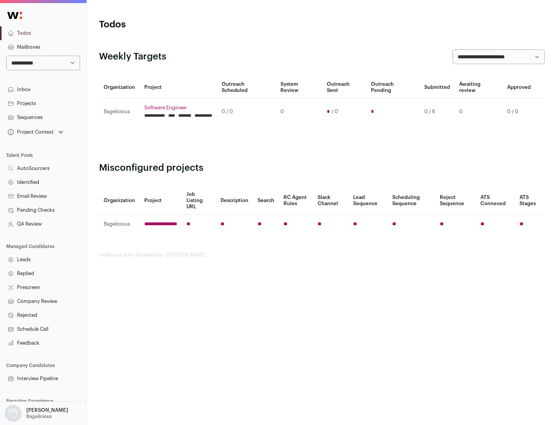 The image size is (557, 425). I want to click on span: / 0, so click(334, 112).